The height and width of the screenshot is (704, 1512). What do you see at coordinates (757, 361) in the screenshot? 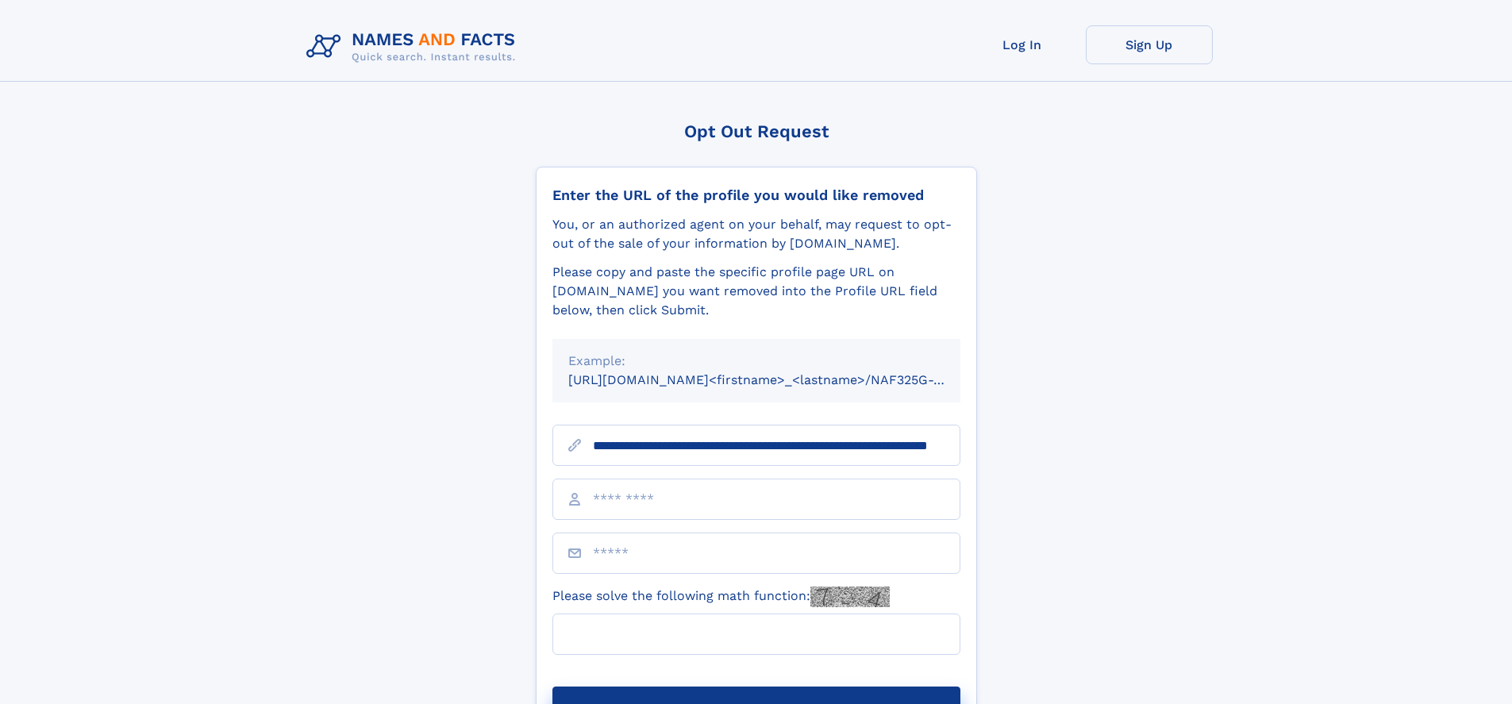
I see `div: Example:` at bounding box center [757, 361].